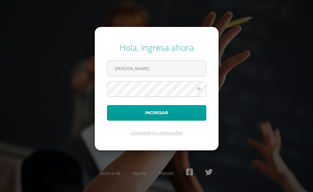 This screenshot has height=192, width=313. What do you see at coordinates (157, 47) in the screenshot?
I see `div: Hola, ingresa ahora` at bounding box center [157, 47].